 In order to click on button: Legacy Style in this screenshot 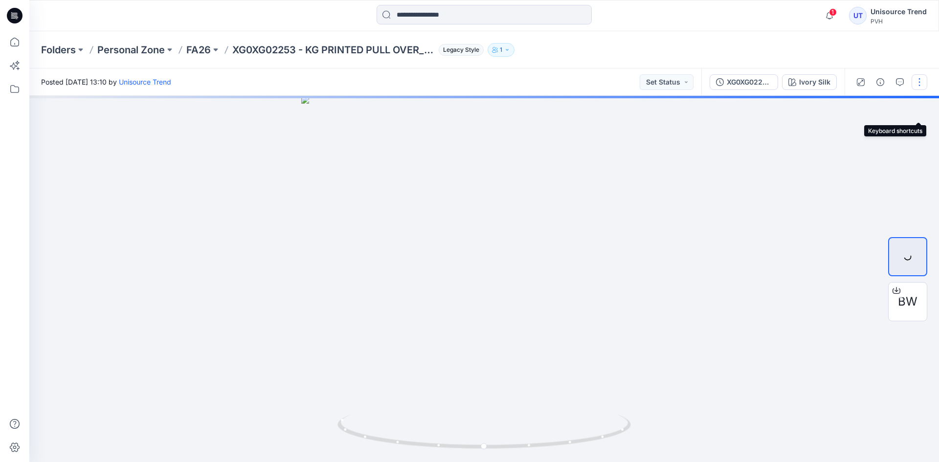, I will do `click(459, 50)`.